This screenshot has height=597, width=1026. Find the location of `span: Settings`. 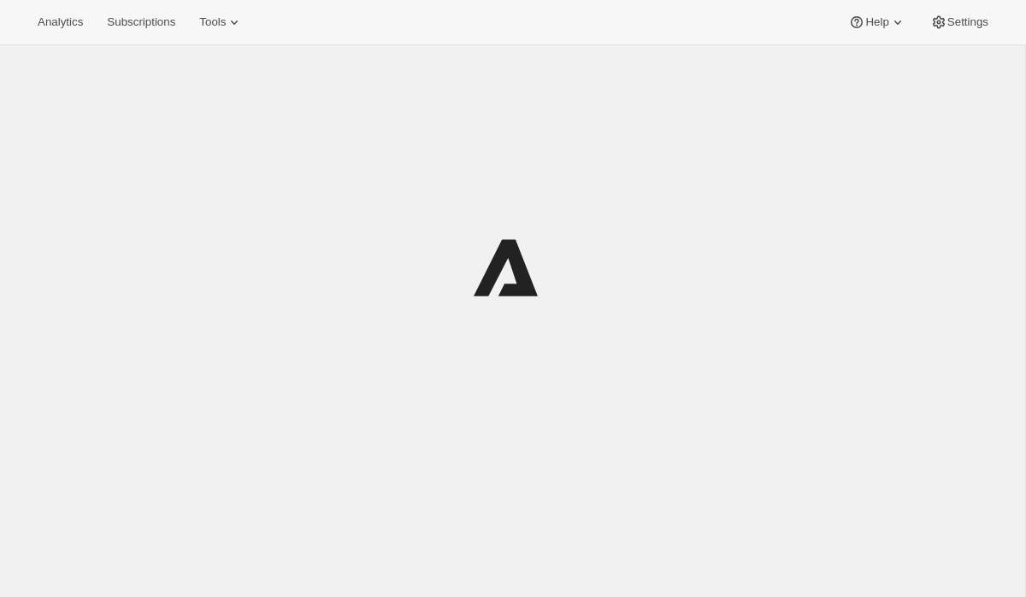

span: Settings is located at coordinates (967, 22).